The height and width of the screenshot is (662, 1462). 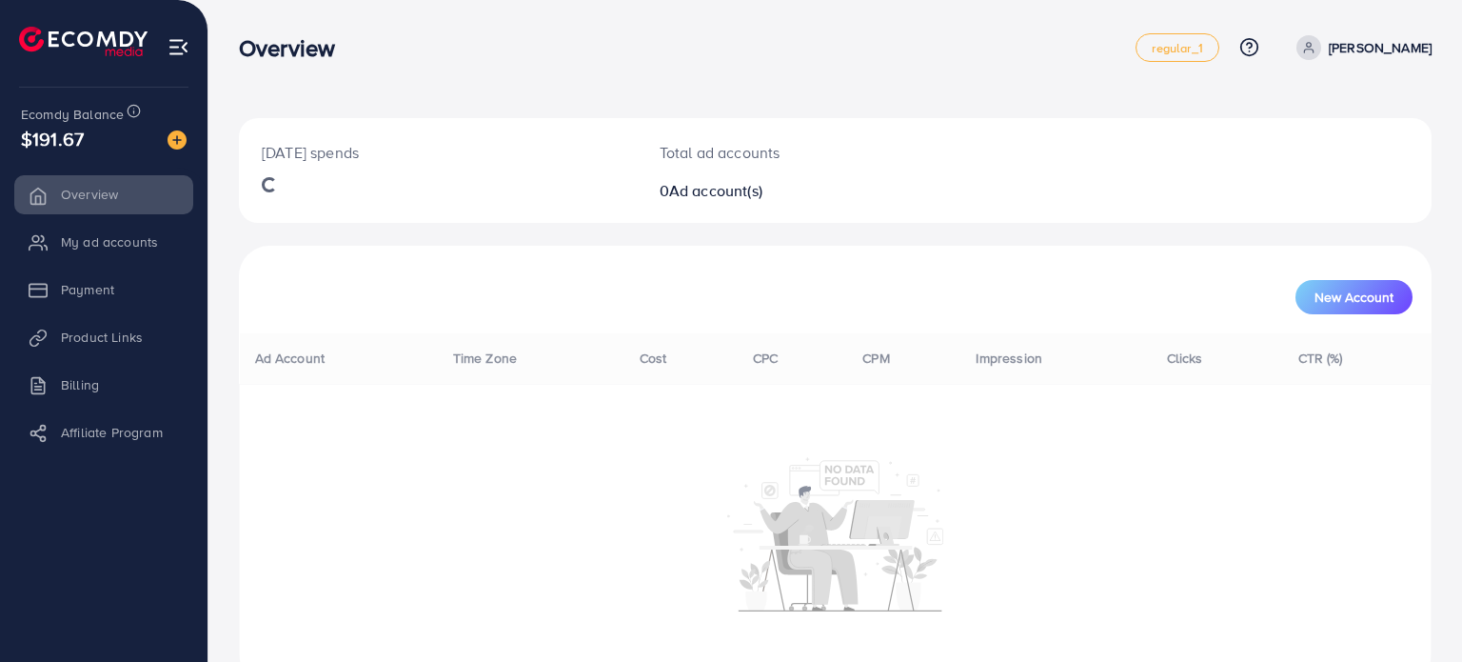 What do you see at coordinates (785, 152) in the screenshot?
I see `p: Total ad accounts` at bounding box center [785, 152].